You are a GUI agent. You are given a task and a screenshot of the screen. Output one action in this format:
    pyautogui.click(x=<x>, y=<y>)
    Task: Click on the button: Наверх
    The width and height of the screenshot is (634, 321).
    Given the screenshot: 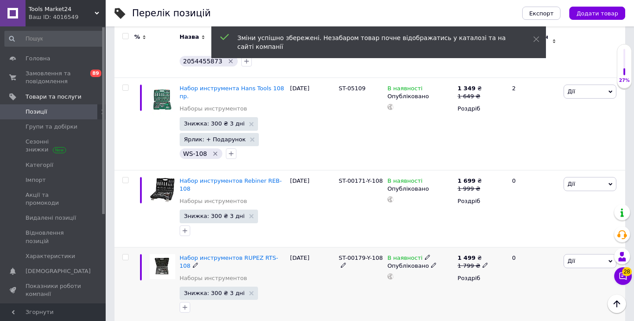 What is the action you would take?
    pyautogui.click(x=617, y=304)
    